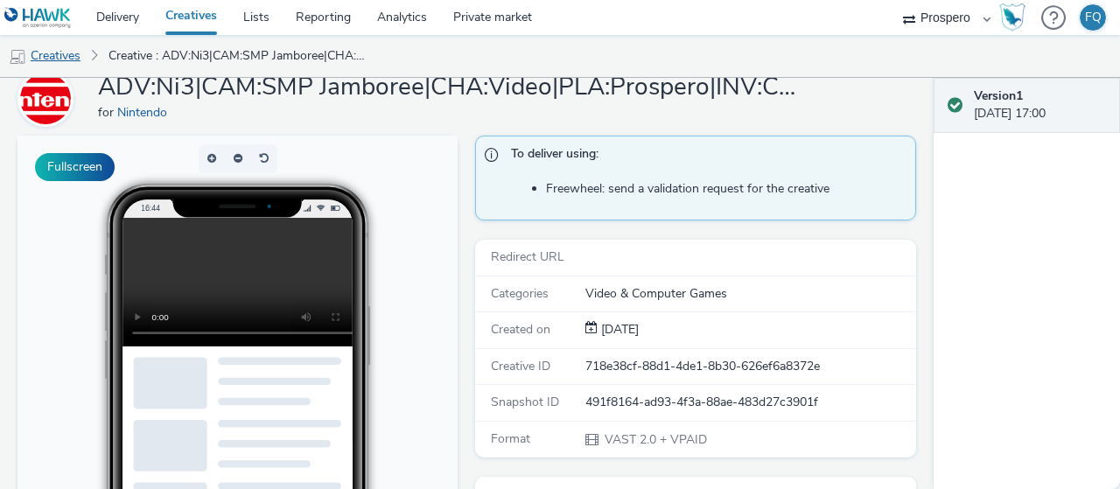 Image resolution: width=1120 pixels, height=489 pixels. What do you see at coordinates (750, 367) in the screenshot?
I see `div: 718e38cf-88d1-4de1-8b30-626ef6a8372e` at bounding box center [750, 367].